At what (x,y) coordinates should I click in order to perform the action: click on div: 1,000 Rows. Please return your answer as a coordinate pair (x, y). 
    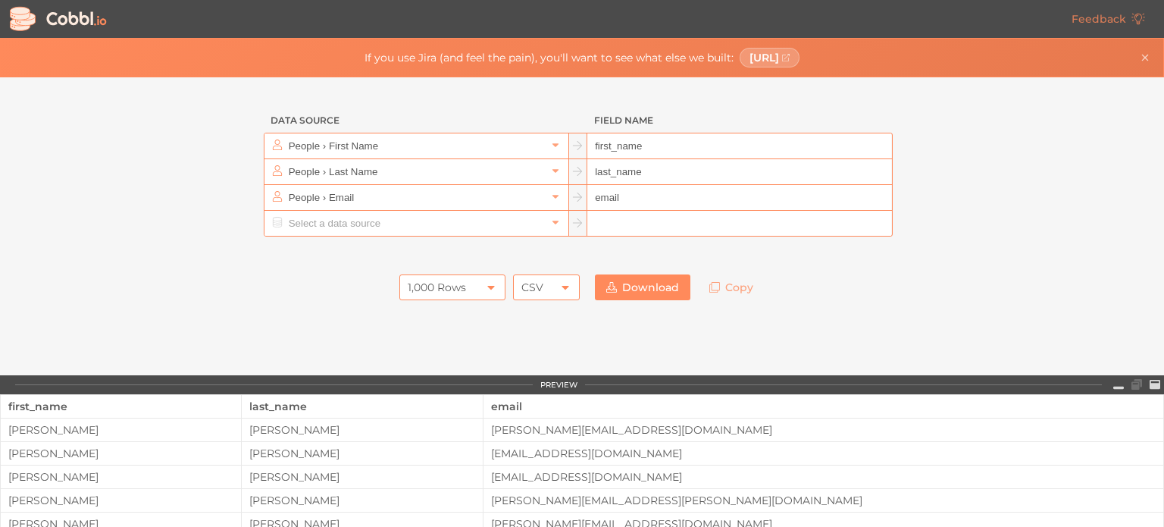
    Looking at the image, I should click on (437, 287).